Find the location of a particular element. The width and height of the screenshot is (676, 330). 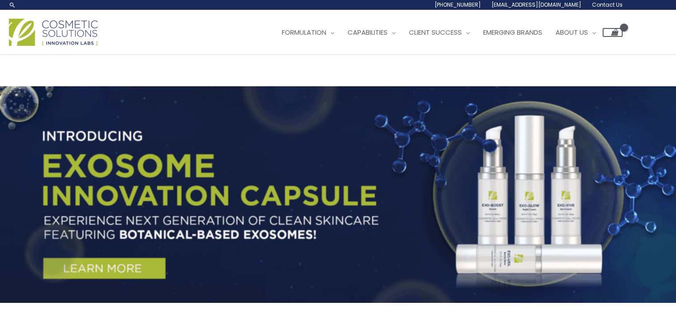

span: Contact Us is located at coordinates (607, 4).